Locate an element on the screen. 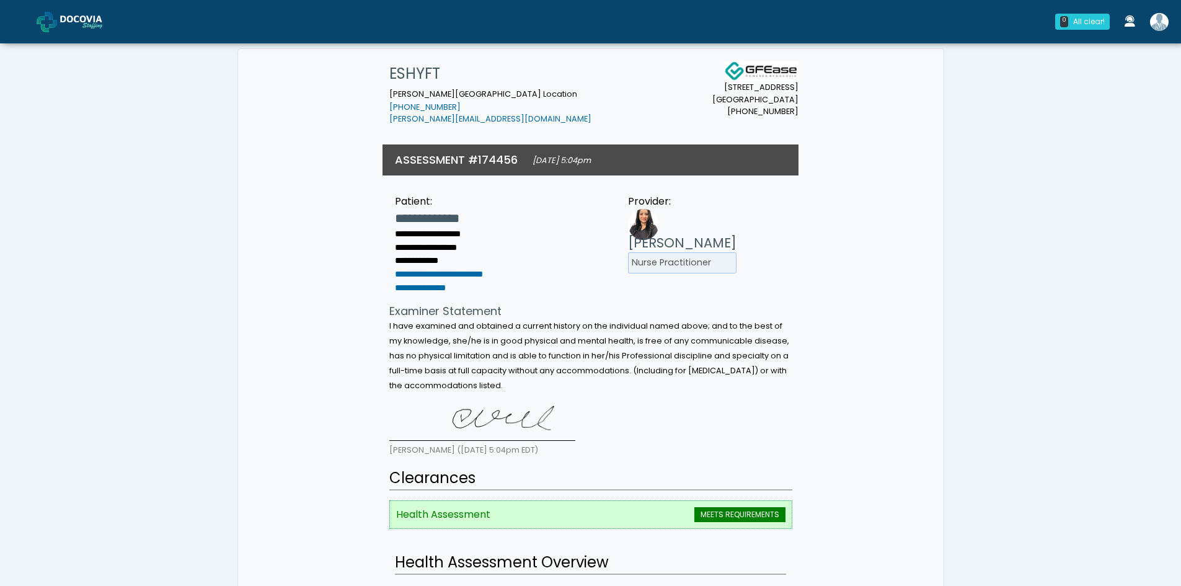  div: All clear! is located at coordinates (1089, 22).